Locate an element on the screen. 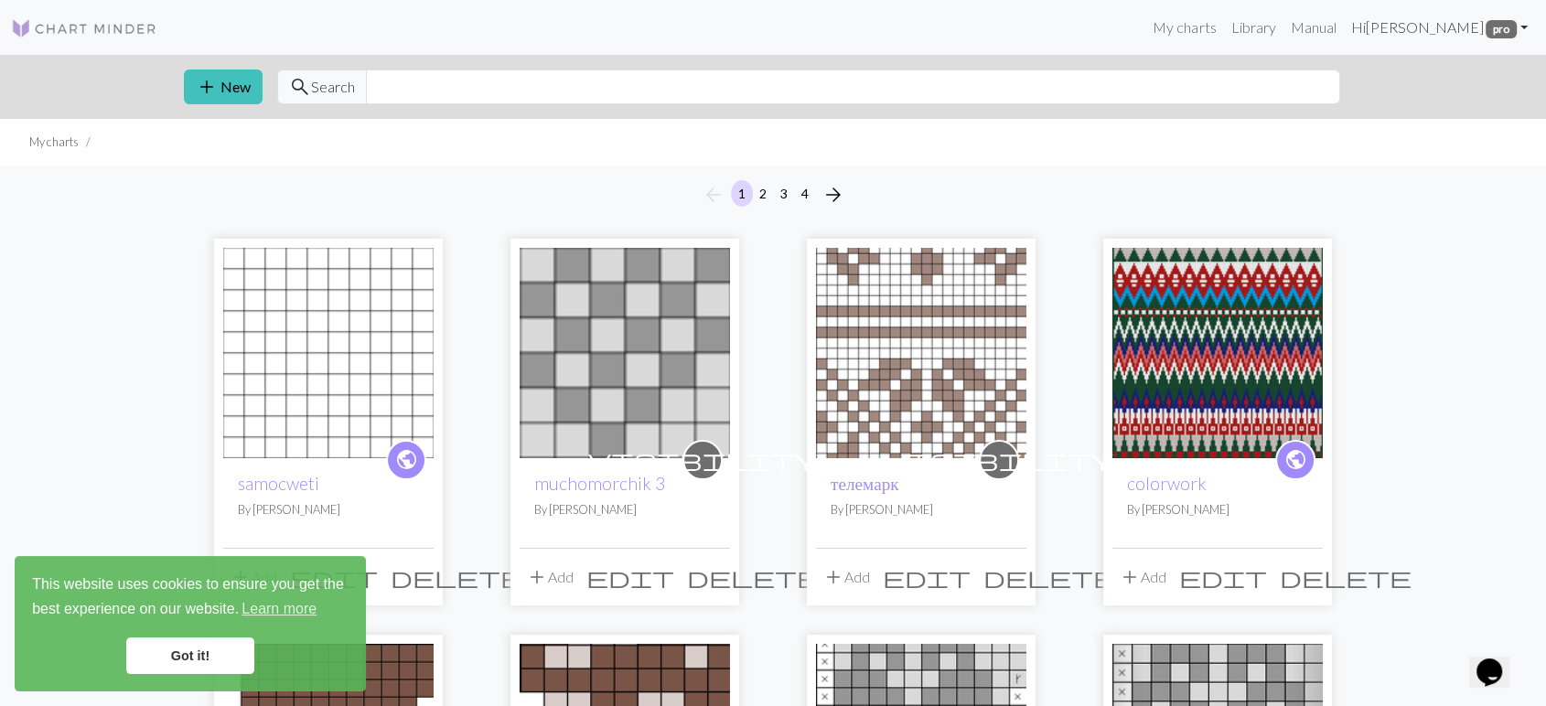 This screenshot has height=706, width=1546. a: Library is located at coordinates (1252, 27).